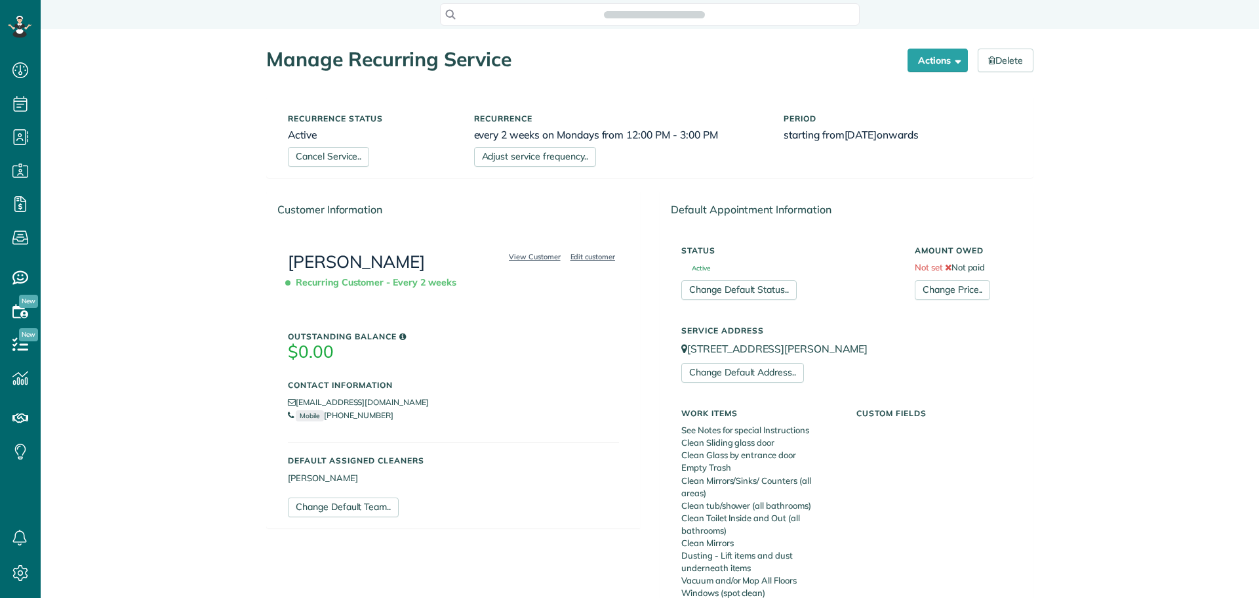 The image size is (1259, 598). Describe the element at coordinates (329, 157) in the screenshot. I see `a: Cancel Service..` at that location.